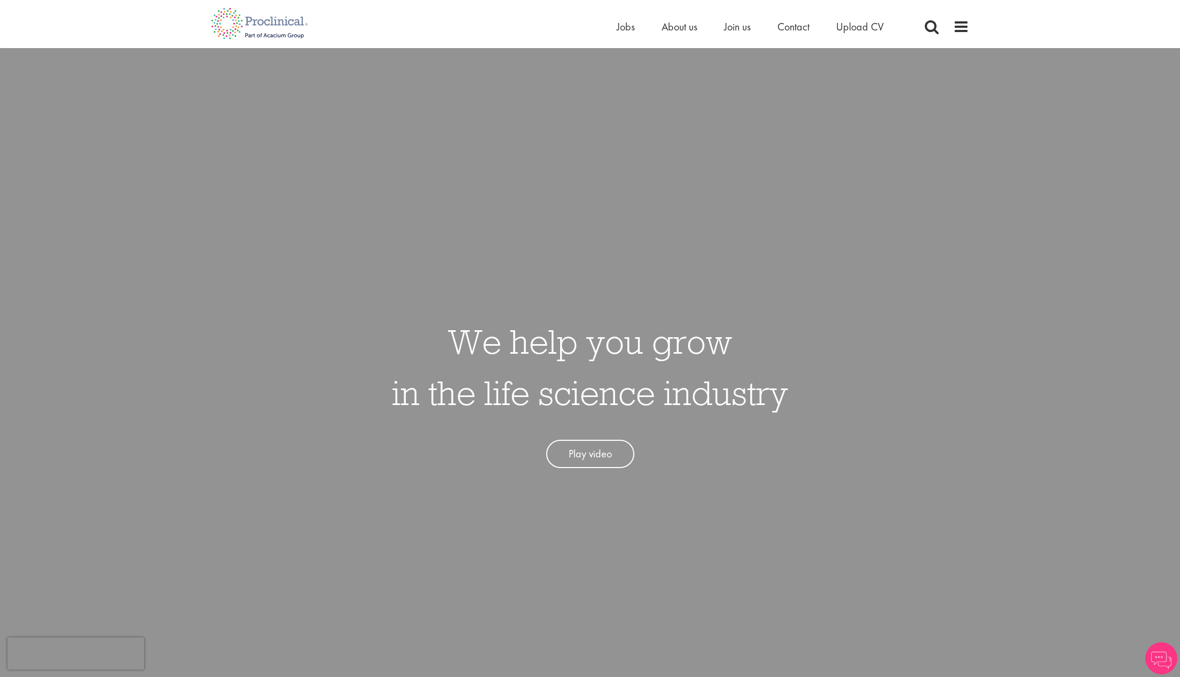 The height and width of the screenshot is (677, 1180). Describe the element at coordinates (860, 27) in the screenshot. I see `span: Upload CV` at that location.